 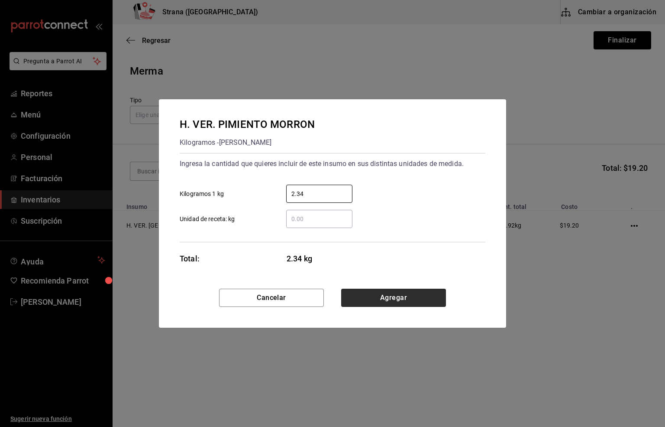 I want to click on span: Kilogramos 1 kg, so click(x=202, y=194).